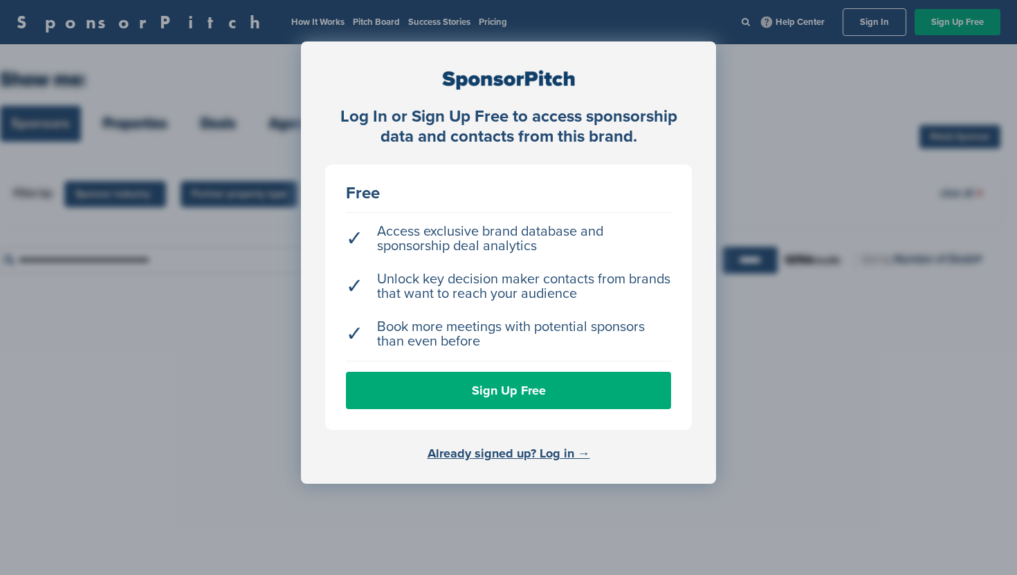 Image resolution: width=1017 pixels, height=575 pixels. Describe the element at coordinates (508, 287) in the screenshot. I see `li: Unlock key decision maker contacts from brands that want to reach your audience` at that location.